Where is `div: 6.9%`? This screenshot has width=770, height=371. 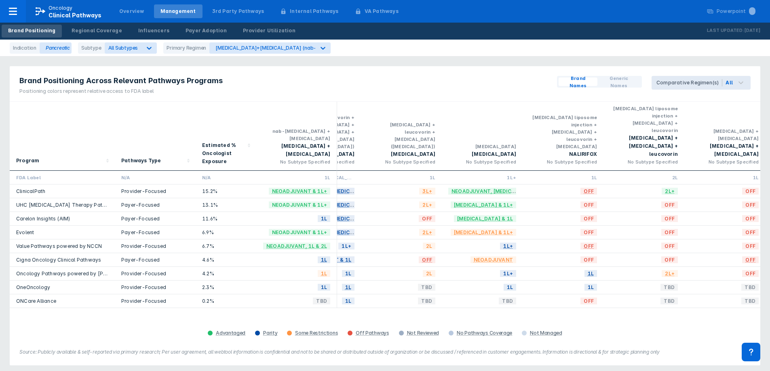 div: 6.9% is located at coordinates (226, 232).